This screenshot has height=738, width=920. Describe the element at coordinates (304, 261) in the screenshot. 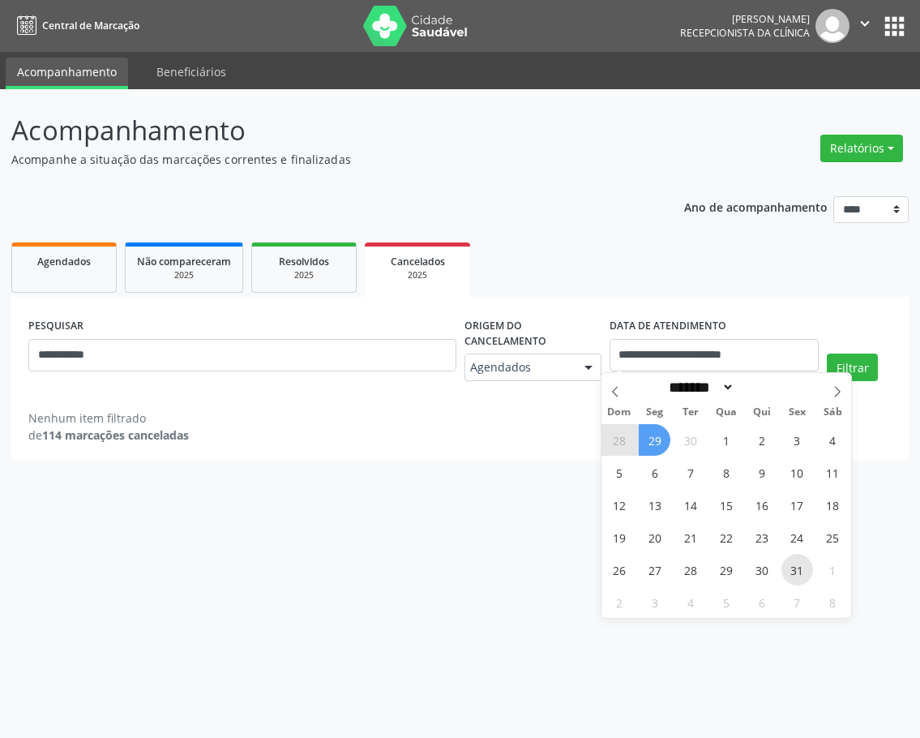

I see `span: Resolvidos` at that location.